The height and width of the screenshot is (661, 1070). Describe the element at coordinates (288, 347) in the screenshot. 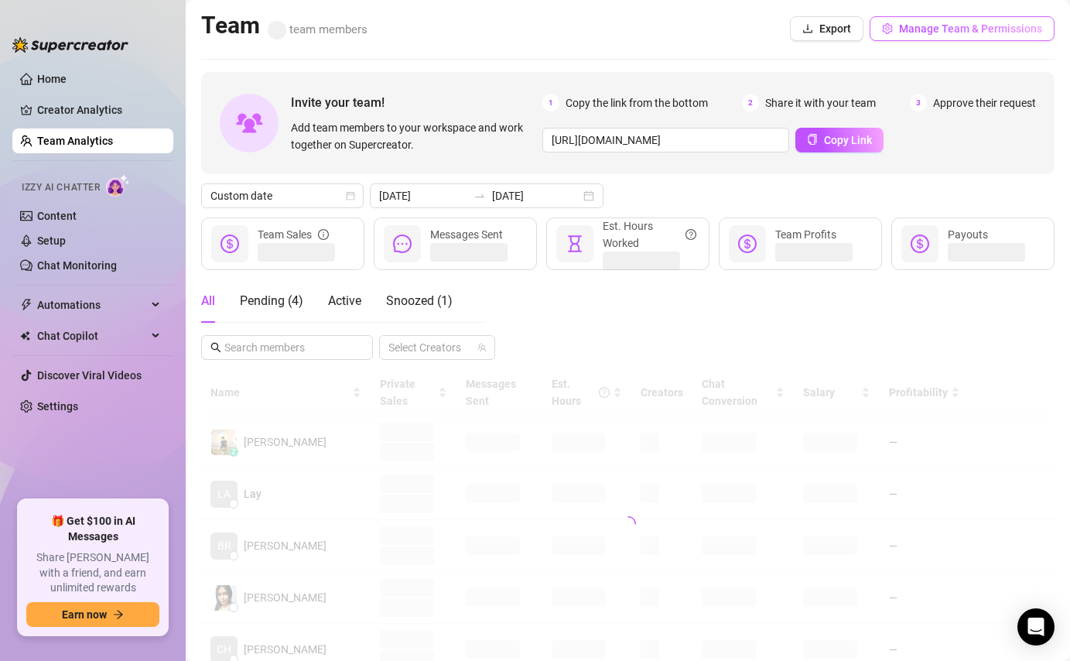

I see `input: Search members` at that location.